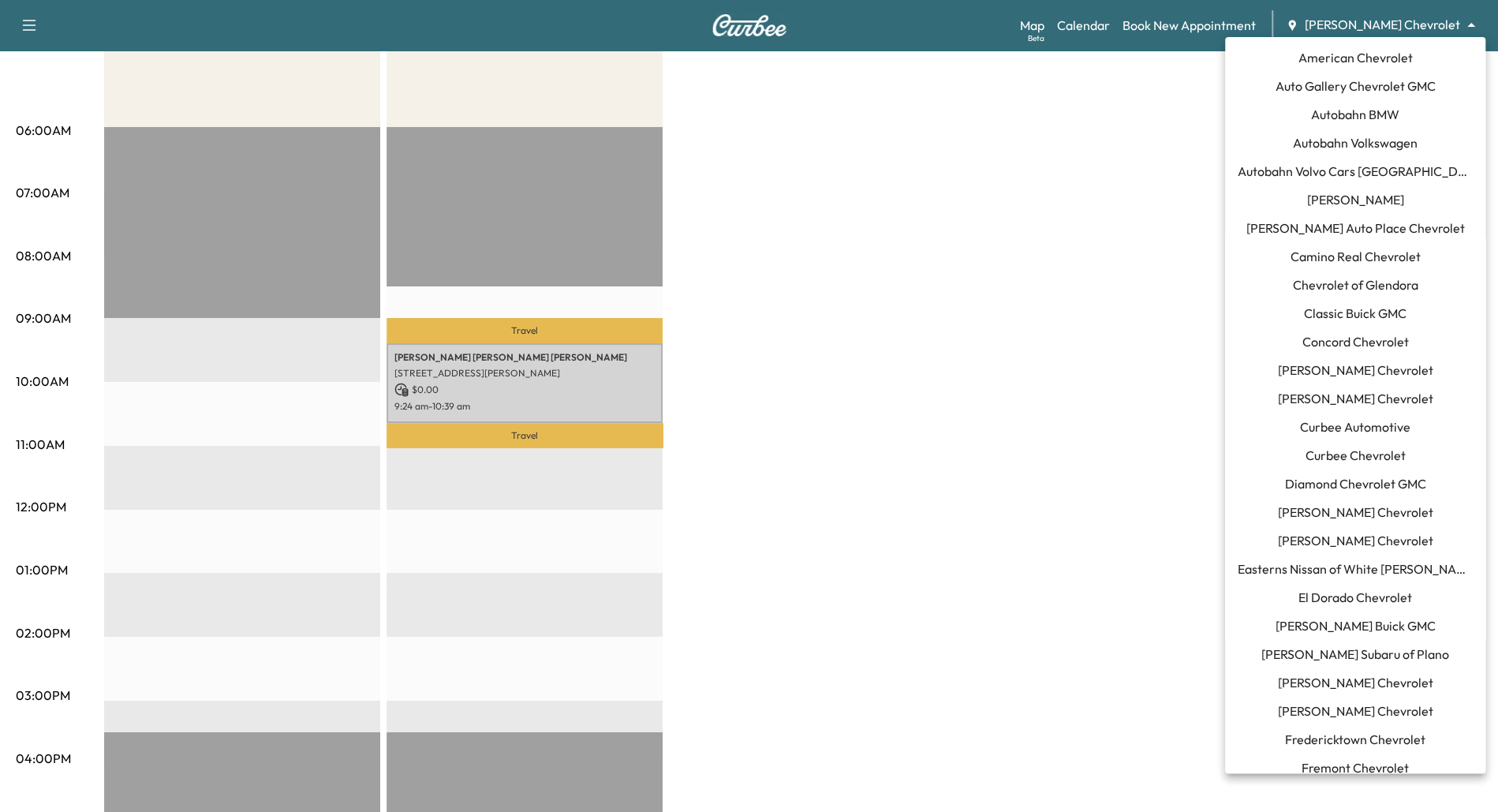  What do you see at coordinates (1356, 342) in the screenshot?
I see `span: Concord Chevrolet` at bounding box center [1356, 342].